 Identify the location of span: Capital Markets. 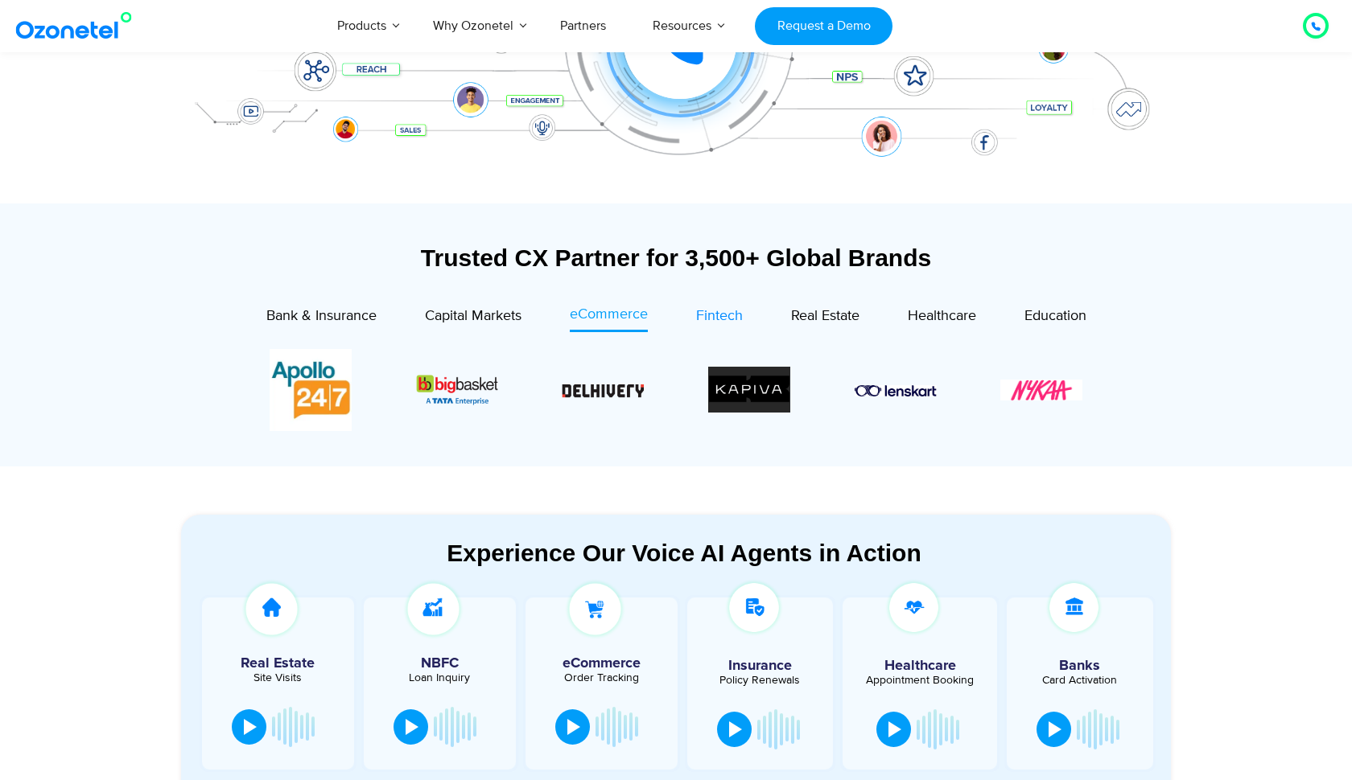
(473, 316).